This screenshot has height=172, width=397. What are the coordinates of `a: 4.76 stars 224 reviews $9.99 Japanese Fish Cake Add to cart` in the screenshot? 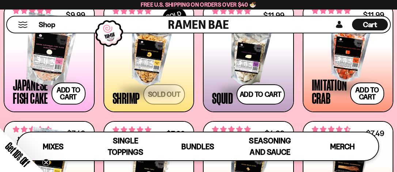 It's located at (49, 57).